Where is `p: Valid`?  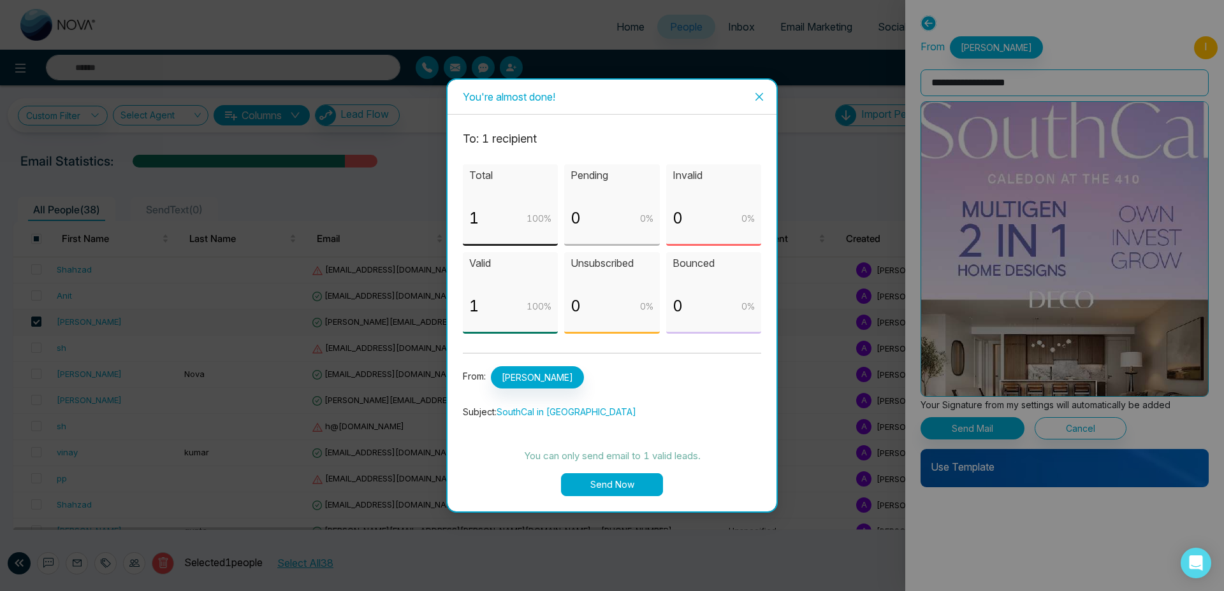
p: Valid is located at coordinates (510, 263).